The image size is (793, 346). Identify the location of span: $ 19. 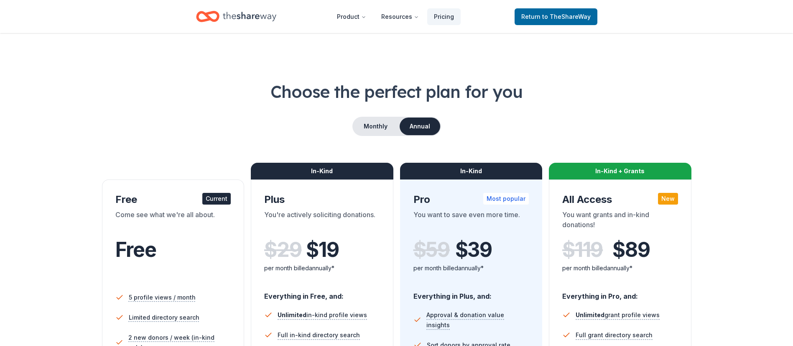
(322, 249).